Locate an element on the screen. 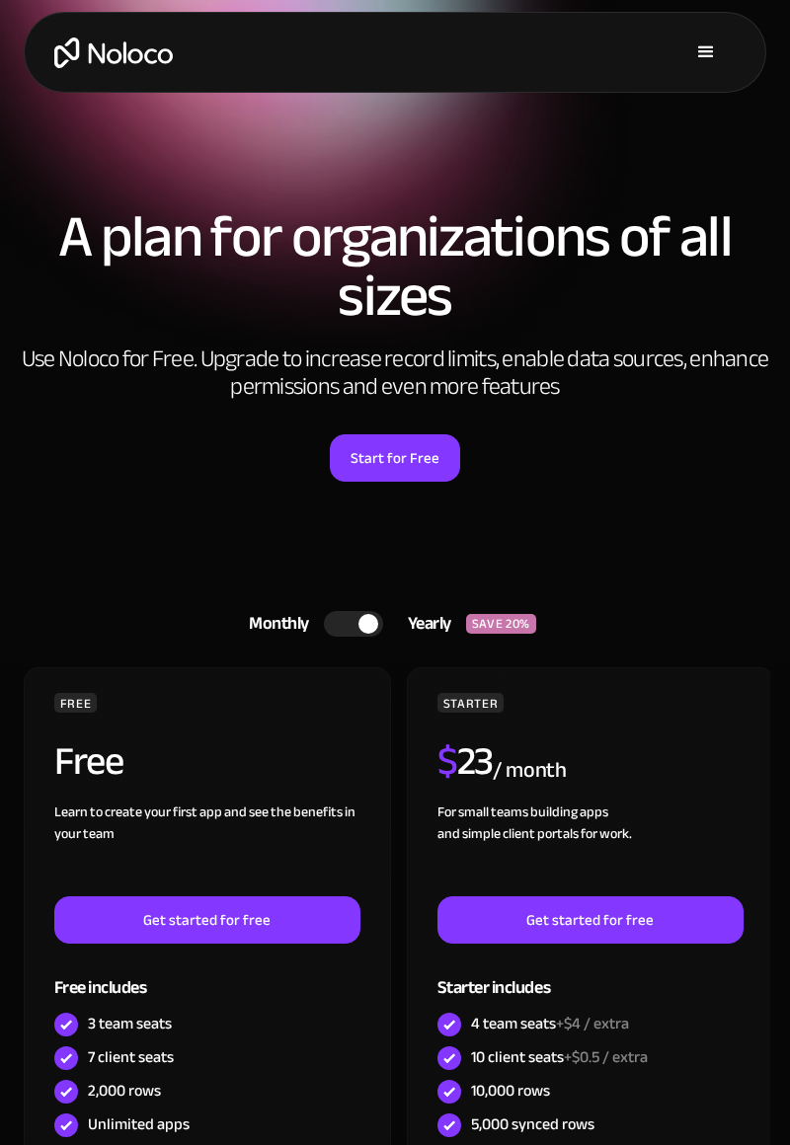  div: Free includes is located at coordinates (207, 975).